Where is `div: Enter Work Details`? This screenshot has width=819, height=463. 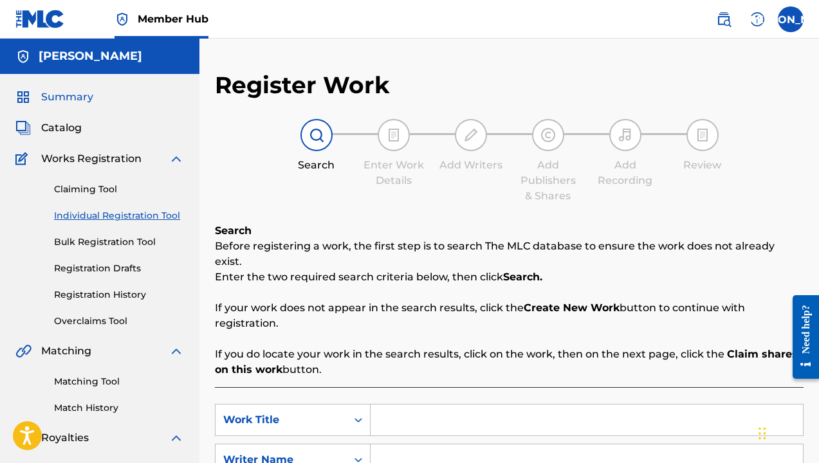 div: Enter Work Details is located at coordinates (394, 173).